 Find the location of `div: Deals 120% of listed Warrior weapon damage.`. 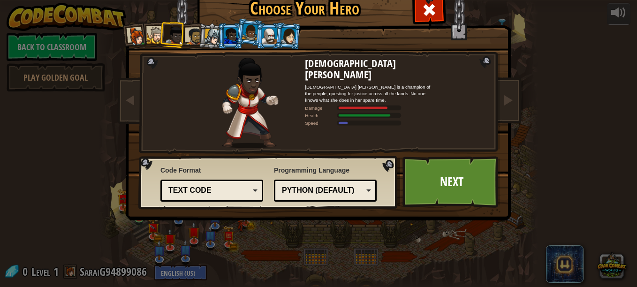

div: Deals 120% of listed Warrior weapon damage. is located at coordinates (370, 108).